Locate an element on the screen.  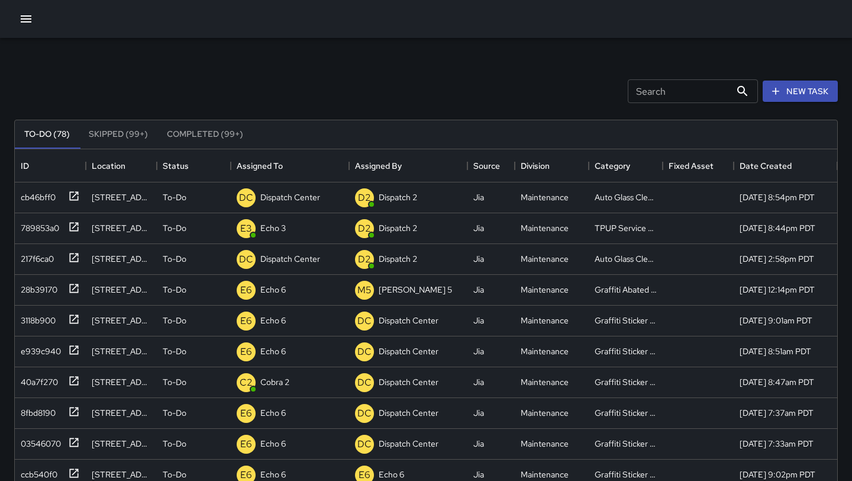
button: To-Do (78) is located at coordinates (47, 134).